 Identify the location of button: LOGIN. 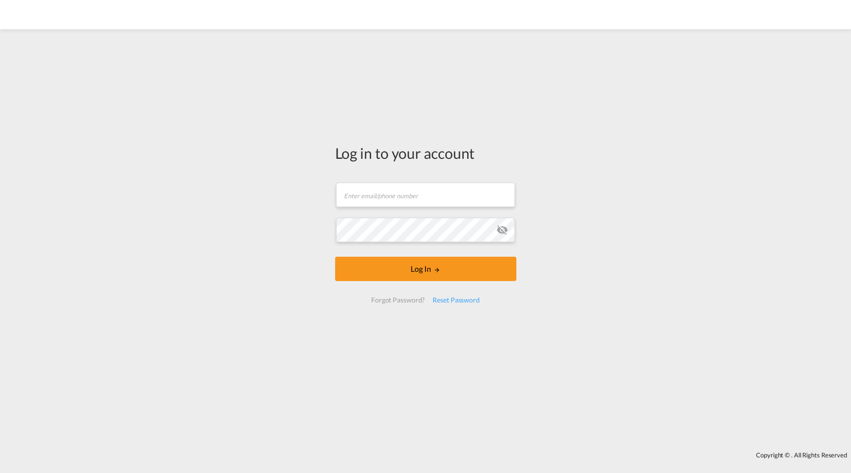
(426, 269).